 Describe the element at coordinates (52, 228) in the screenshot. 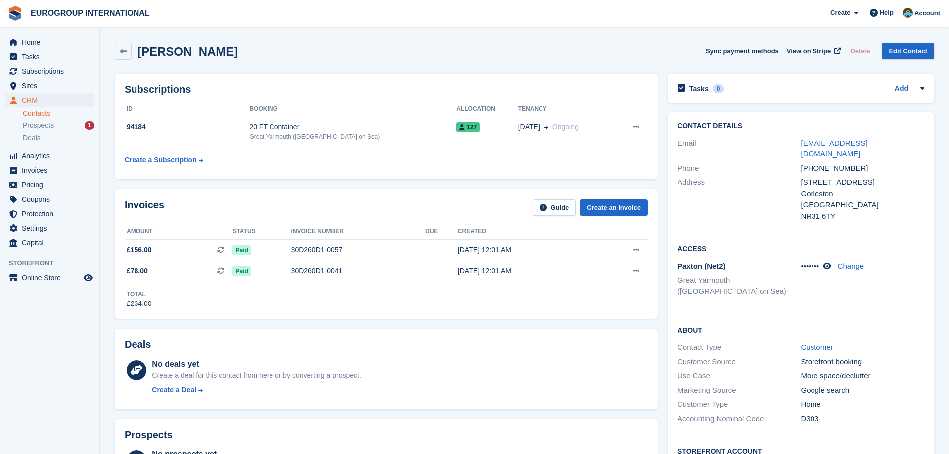

I see `span: Settings` at that location.